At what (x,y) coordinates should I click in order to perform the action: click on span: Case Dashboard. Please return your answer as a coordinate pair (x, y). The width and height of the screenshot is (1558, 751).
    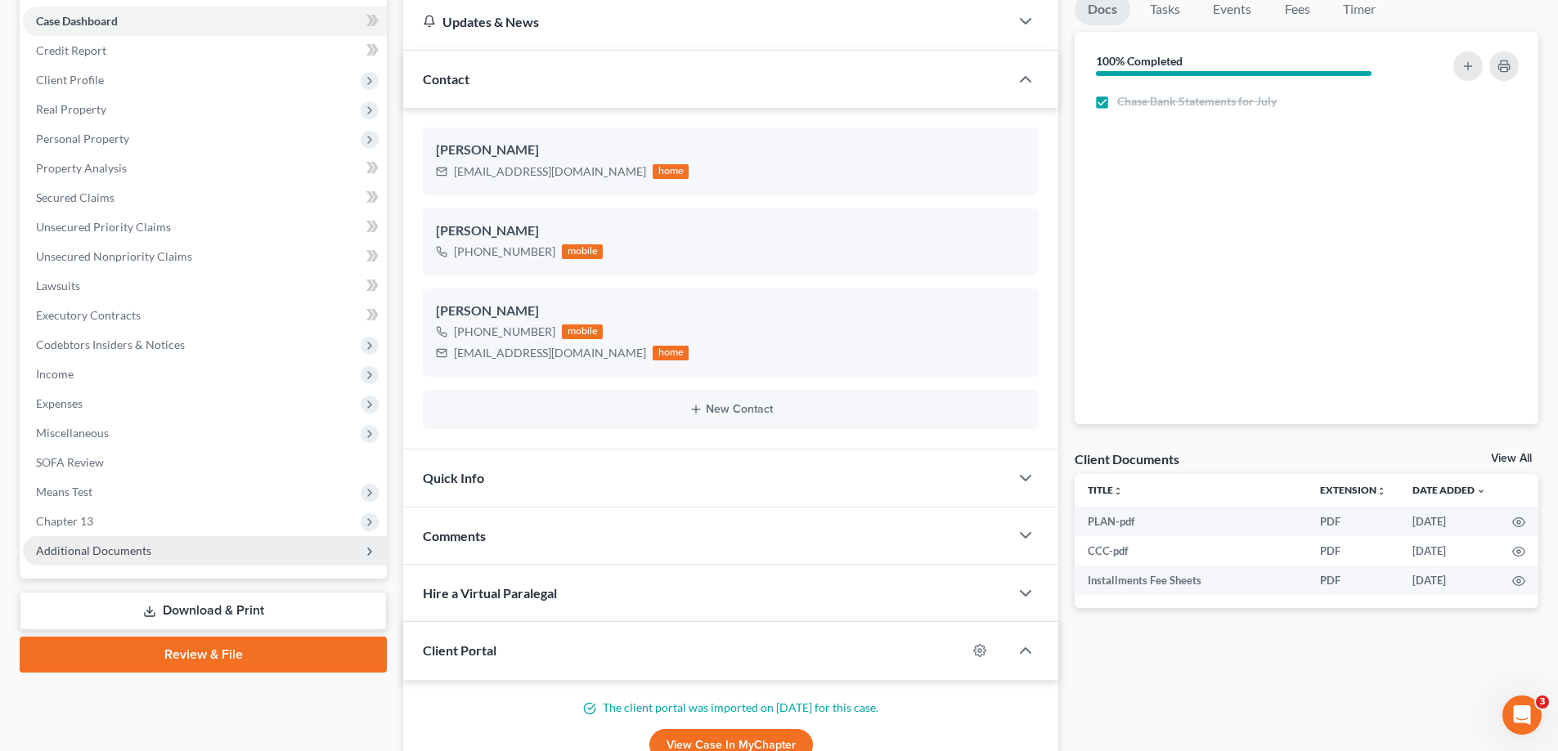
    Looking at the image, I should click on (77, 20).